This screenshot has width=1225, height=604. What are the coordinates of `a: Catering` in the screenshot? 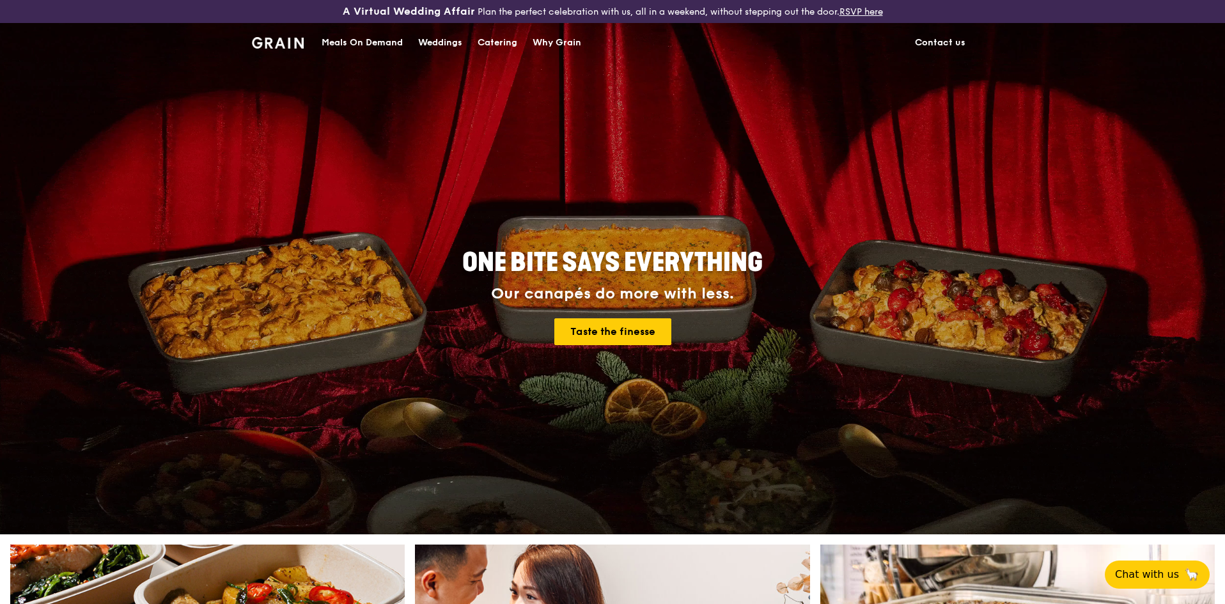 It's located at (497, 43).